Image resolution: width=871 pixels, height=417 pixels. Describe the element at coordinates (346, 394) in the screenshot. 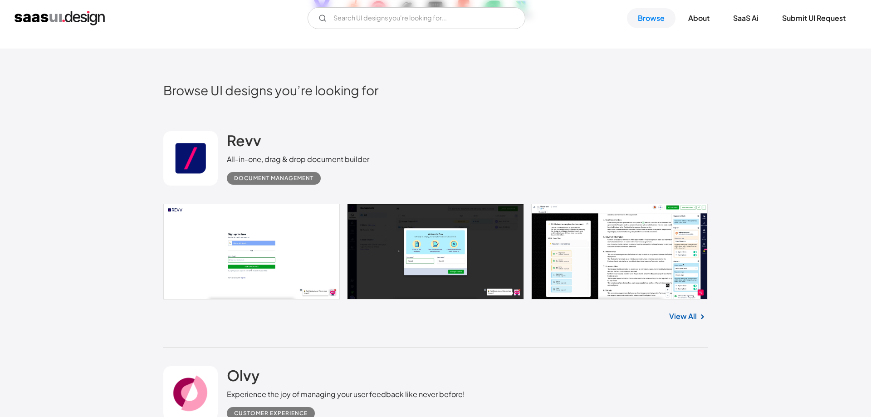

I see `div: Experience the joy of managing your user feedback like never before!` at that location.